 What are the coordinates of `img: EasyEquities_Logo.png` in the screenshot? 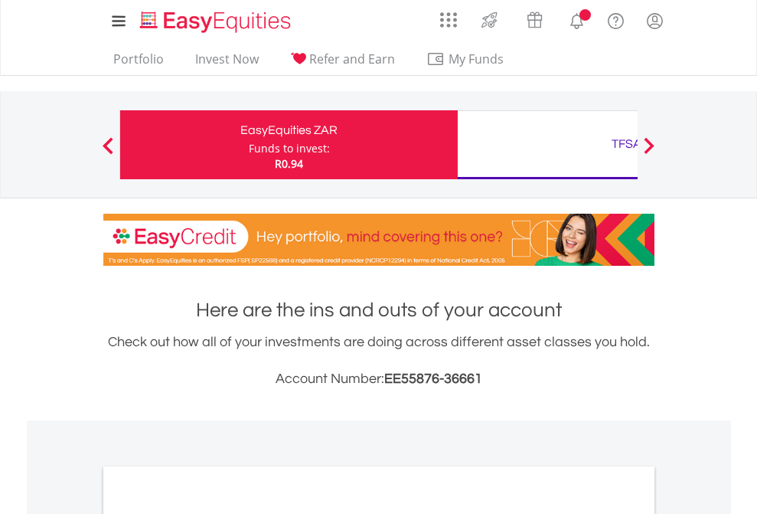 It's located at (217, 21).